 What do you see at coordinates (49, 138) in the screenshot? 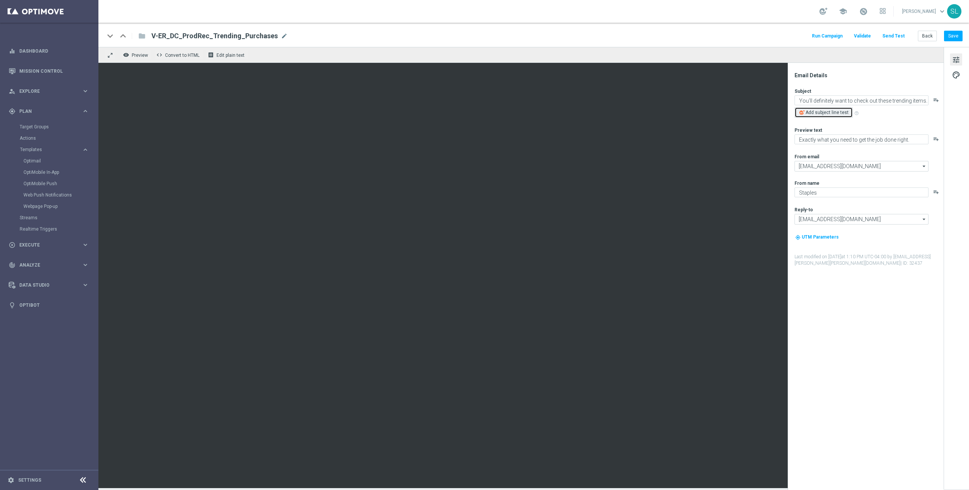
I see `a: Actions` at bounding box center [49, 138].